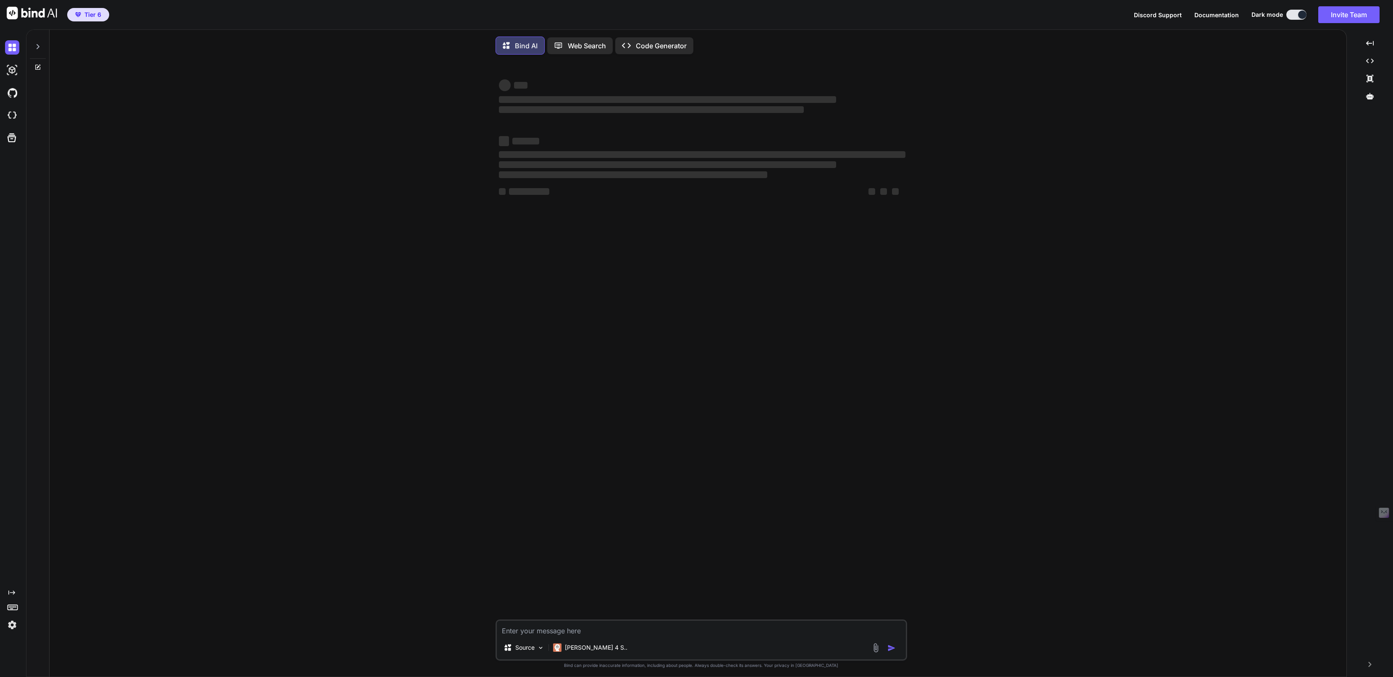 Image resolution: width=1393 pixels, height=677 pixels. What do you see at coordinates (525, 648) in the screenshot?
I see `p: Source` at bounding box center [525, 648].